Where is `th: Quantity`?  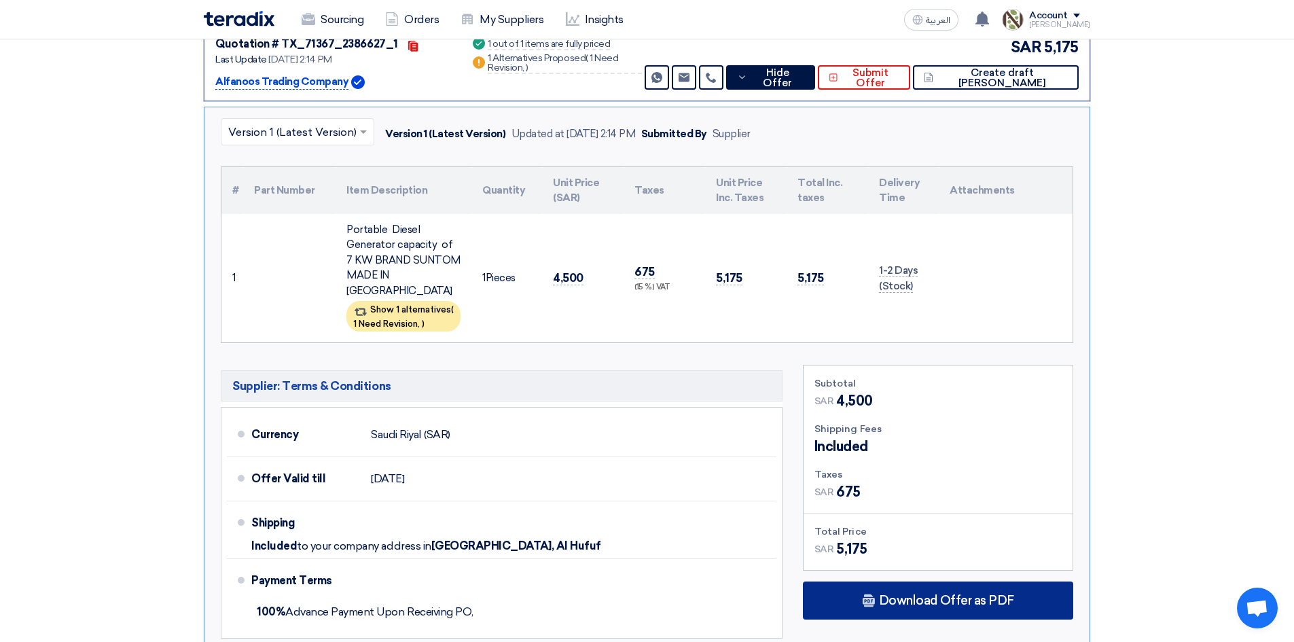
th: Quantity is located at coordinates (507, 190).